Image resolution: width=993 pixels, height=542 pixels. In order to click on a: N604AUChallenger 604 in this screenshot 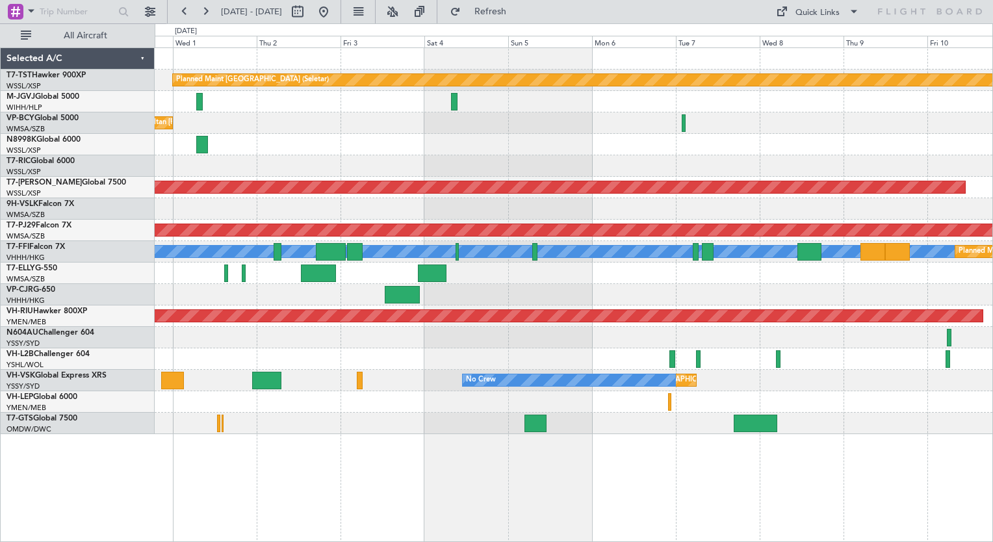, I will do `click(50, 333)`.